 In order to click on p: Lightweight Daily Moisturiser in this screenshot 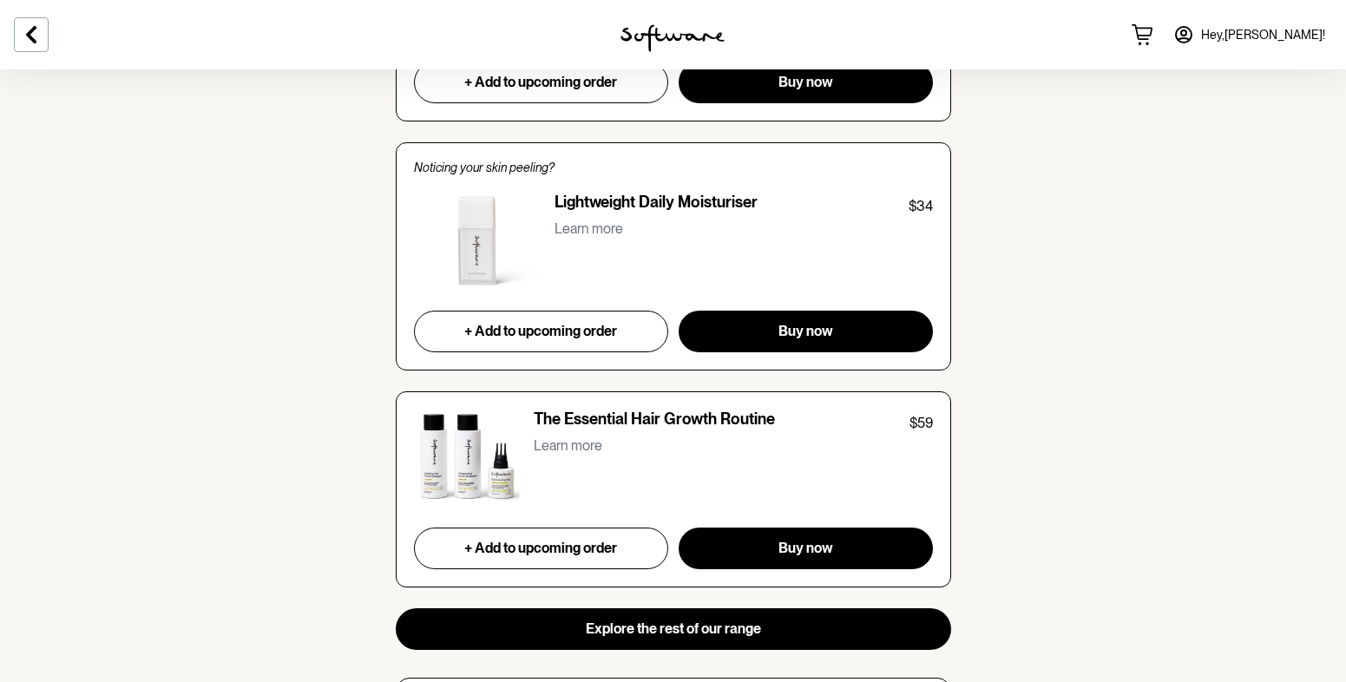, I will do `click(656, 205)`.